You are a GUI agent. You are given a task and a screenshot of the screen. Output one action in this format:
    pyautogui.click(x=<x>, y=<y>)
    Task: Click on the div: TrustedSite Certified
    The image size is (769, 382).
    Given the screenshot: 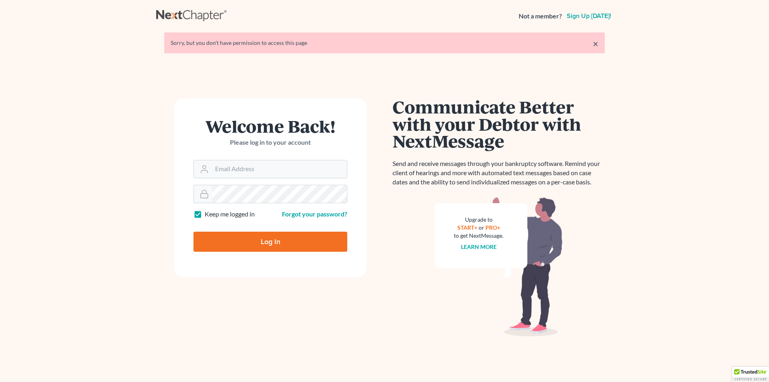 What is the action you would take?
    pyautogui.click(x=751, y=374)
    